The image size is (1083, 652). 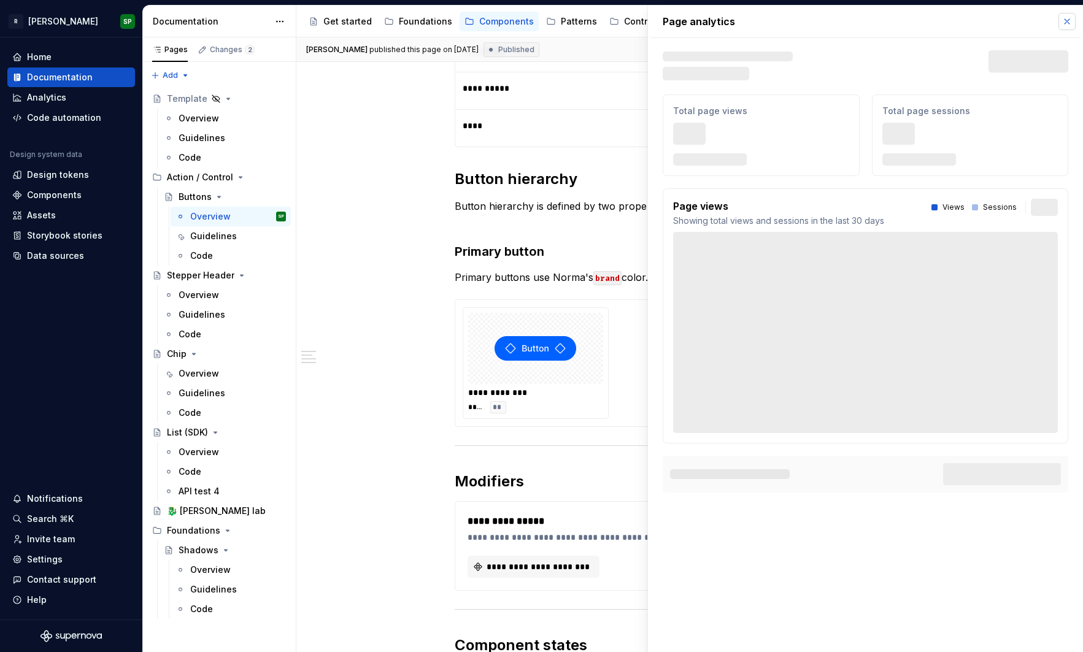 What do you see at coordinates (16, 21) in the screenshot?
I see `div: R` at bounding box center [16, 21].